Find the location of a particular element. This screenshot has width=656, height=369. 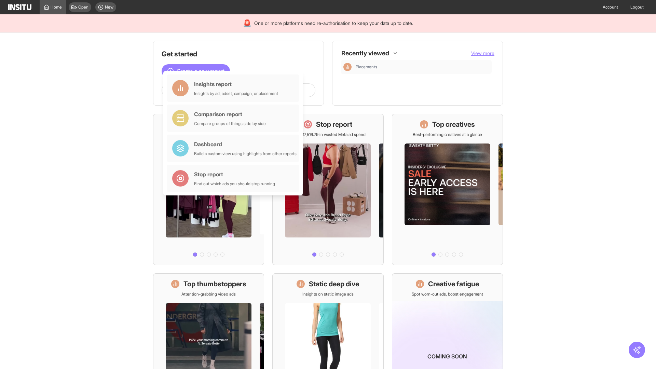

h1: Top creatives is located at coordinates (453, 124).